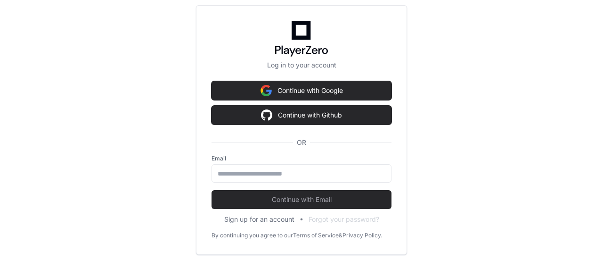 This screenshot has height=260, width=603. What do you see at coordinates (302, 91) in the screenshot?
I see `button: Continue with Google` at bounding box center [302, 91].